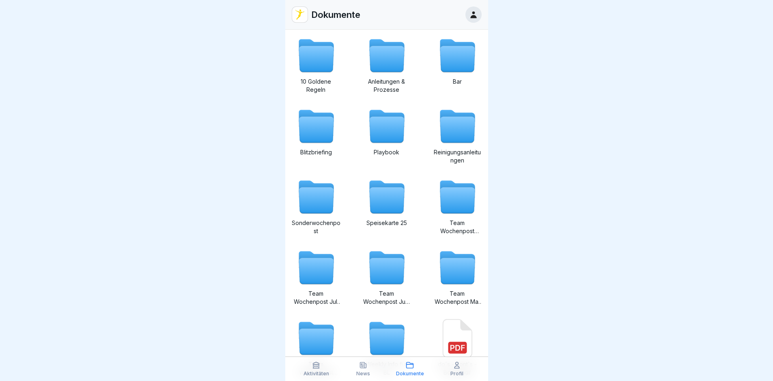 Image resolution: width=773 pixels, height=381 pixels. I want to click on p: News, so click(363, 373).